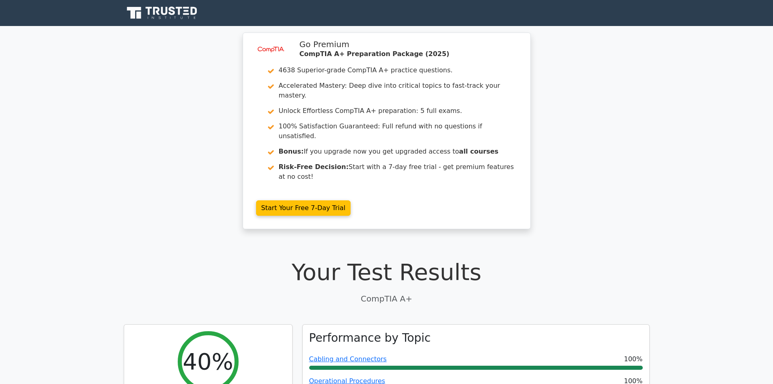 This screenshot has height=384, width=773. I want to click on h3: Performance by Topic, so click(370, 338).